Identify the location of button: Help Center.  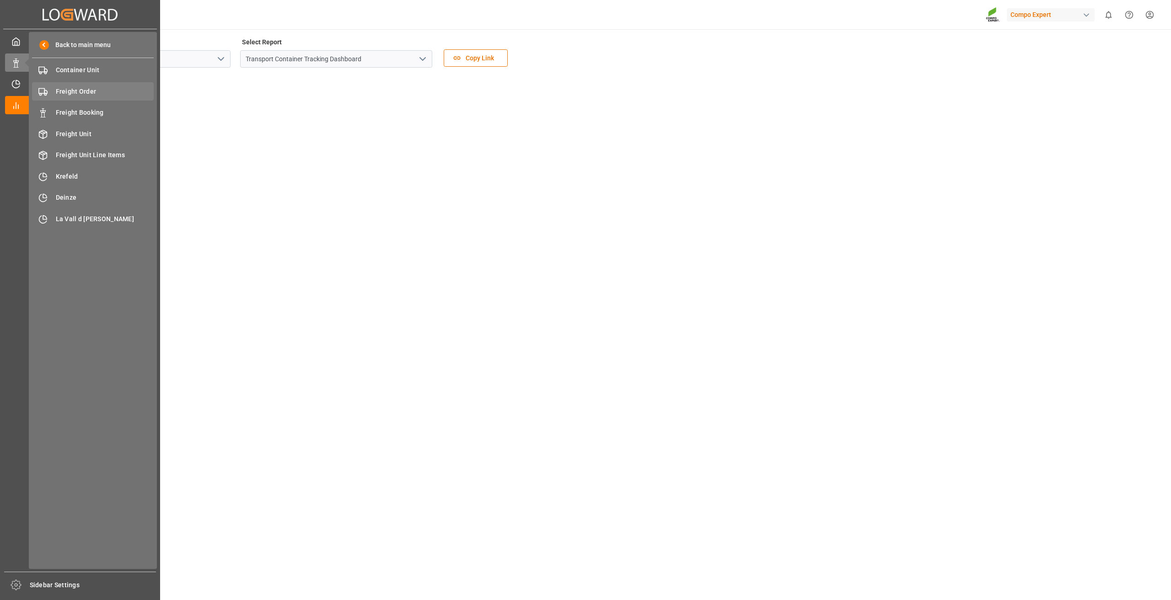
(1129, 15).